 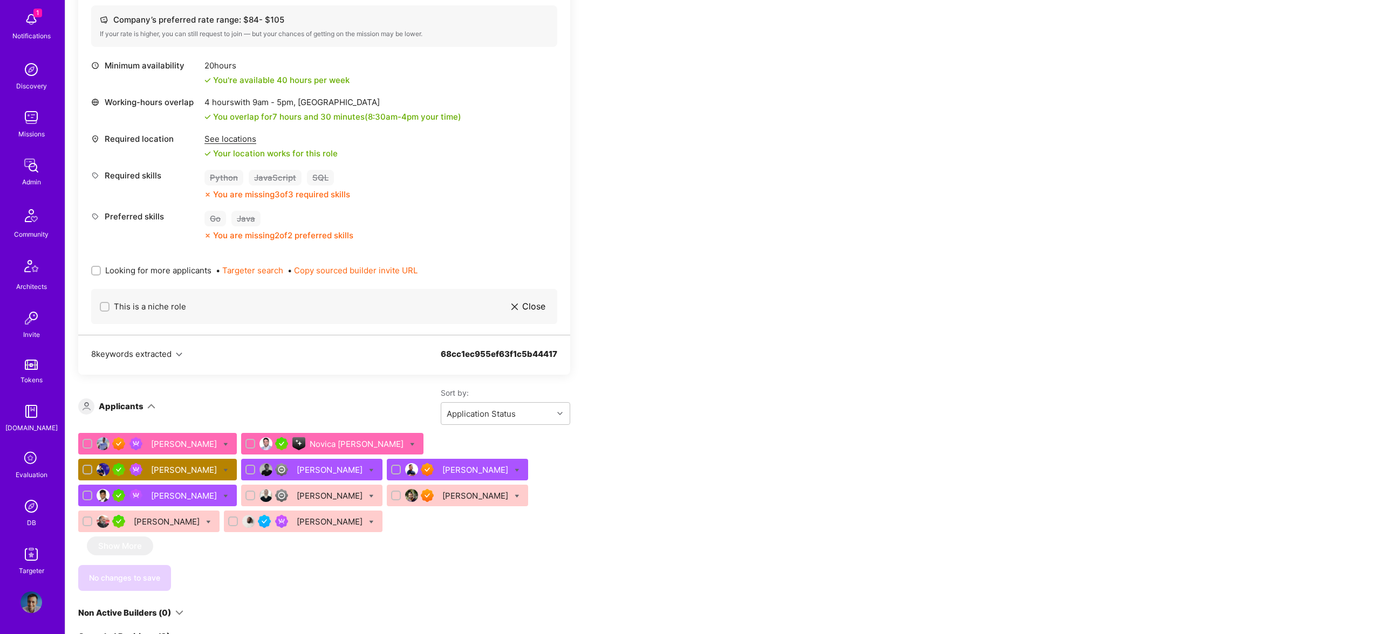 I want to click on img: bell, so click(x=31, y=19).